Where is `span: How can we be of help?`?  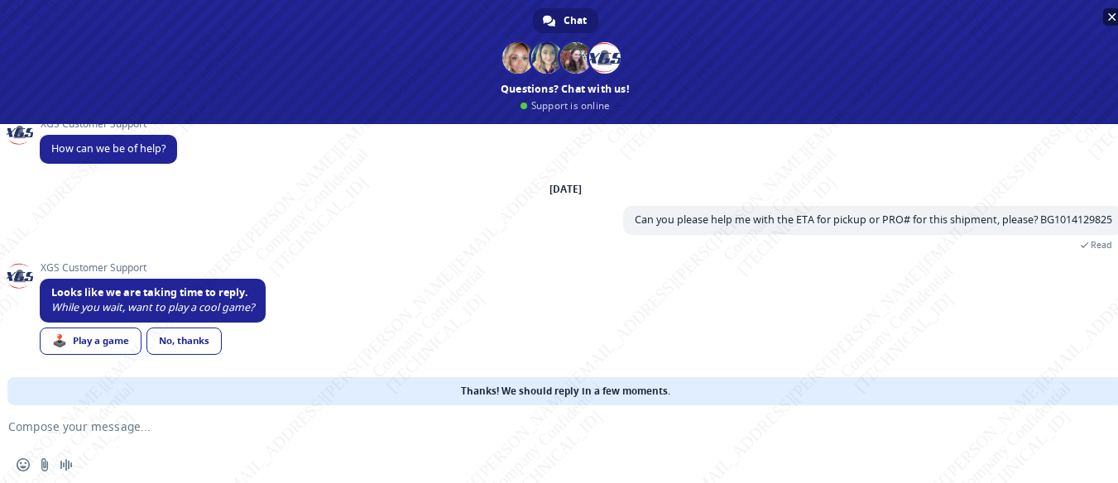 span: How can we be of help? is located at coordinates (108, 148).